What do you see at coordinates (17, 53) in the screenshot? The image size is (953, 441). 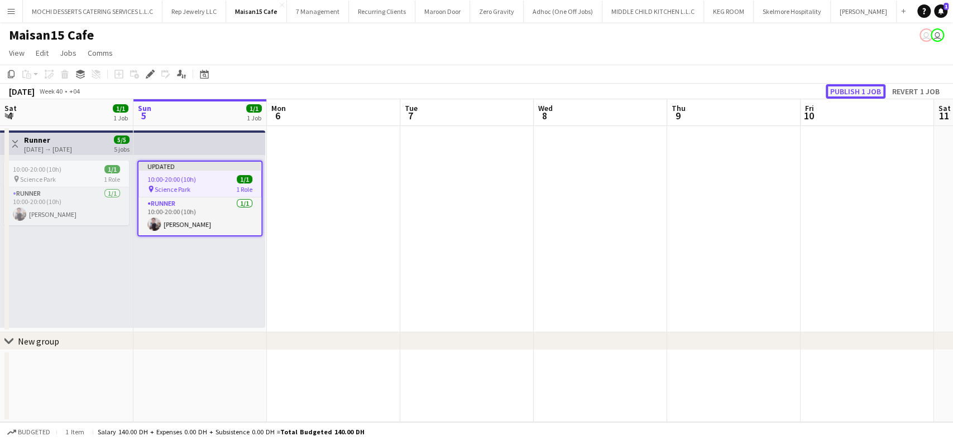 I see `span: View` at bounding box center [17, 53].